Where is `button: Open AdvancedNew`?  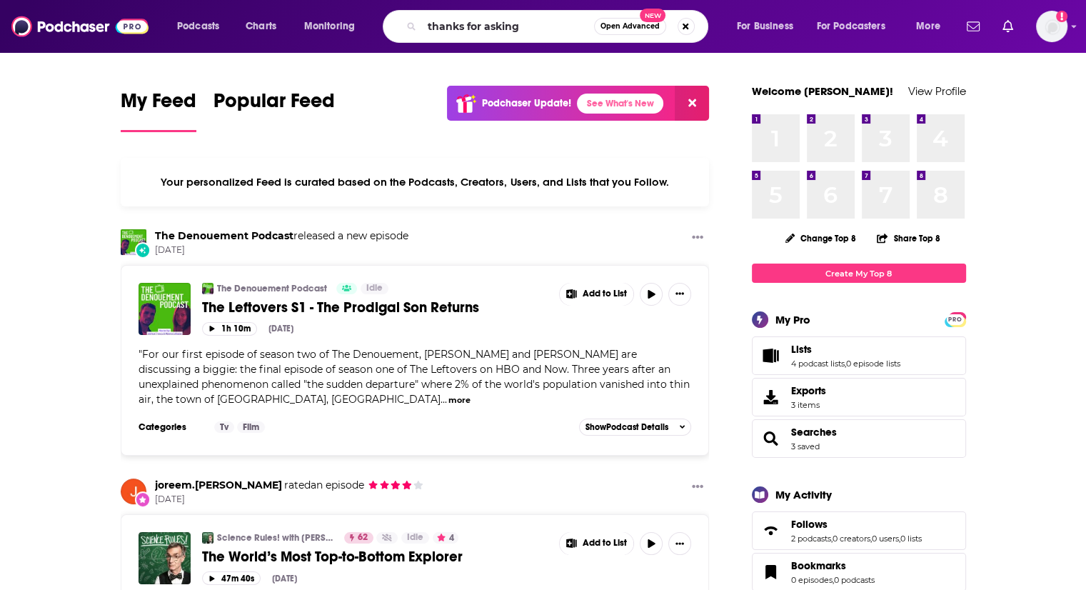 button: Open AdvancedNew is located at coordinates (630, 26).